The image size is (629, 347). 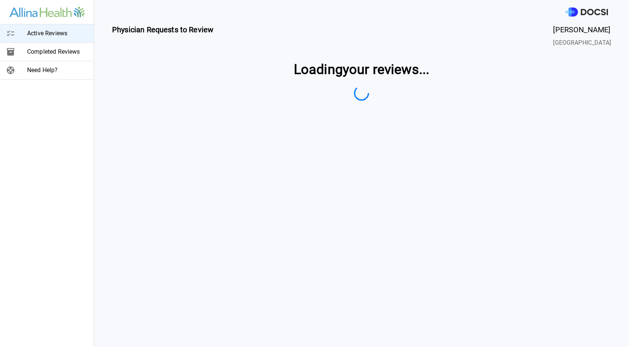 What do you see at coordinates (361, 70) in the screenshot?
I see `span: Loading your reviews ...` at bounding box center [361, 70].